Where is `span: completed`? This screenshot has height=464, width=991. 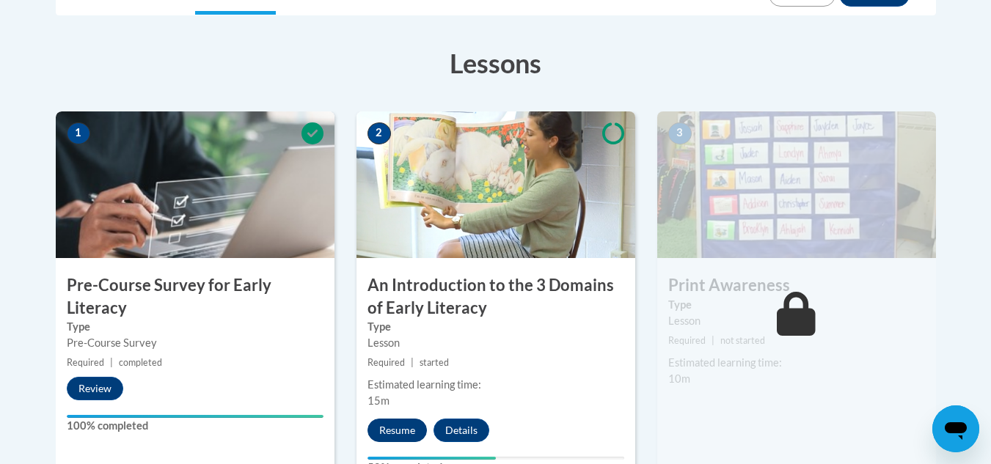
span: completed is located at coordinates (140, 362).